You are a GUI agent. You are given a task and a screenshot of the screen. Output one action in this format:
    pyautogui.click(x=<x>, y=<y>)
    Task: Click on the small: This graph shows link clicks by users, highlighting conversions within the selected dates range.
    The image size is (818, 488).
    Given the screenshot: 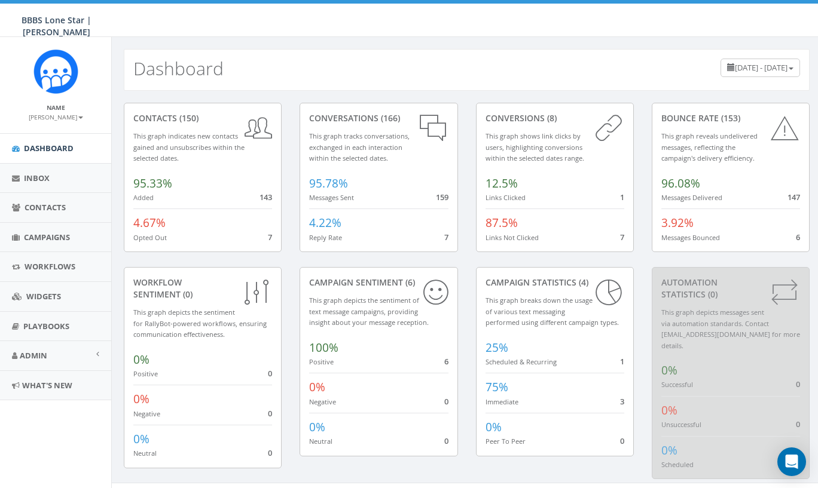 What is the action you would take?
    pyautogui.click(x=534, y=147)
    